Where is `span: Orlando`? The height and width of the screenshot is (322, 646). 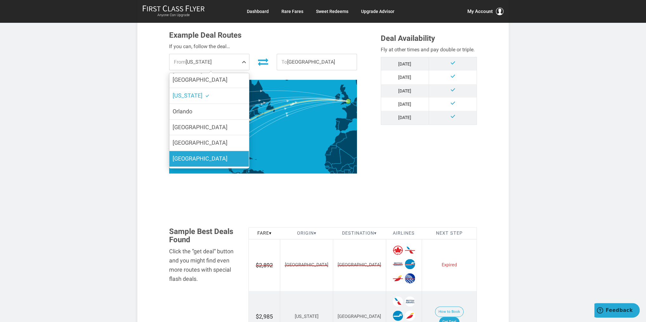
span: Orlando is located at coordinates (182, 111).